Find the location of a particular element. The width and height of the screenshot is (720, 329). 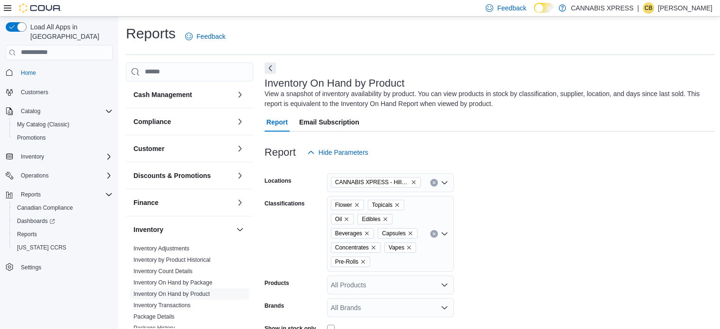

a: Promotions is located at coordinates (31, 138).